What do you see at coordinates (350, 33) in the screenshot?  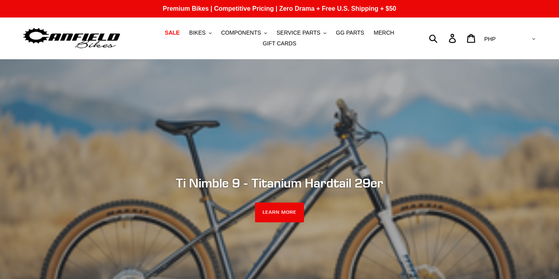 I see `span: GG PARTS` at bounding box center [350, 33].